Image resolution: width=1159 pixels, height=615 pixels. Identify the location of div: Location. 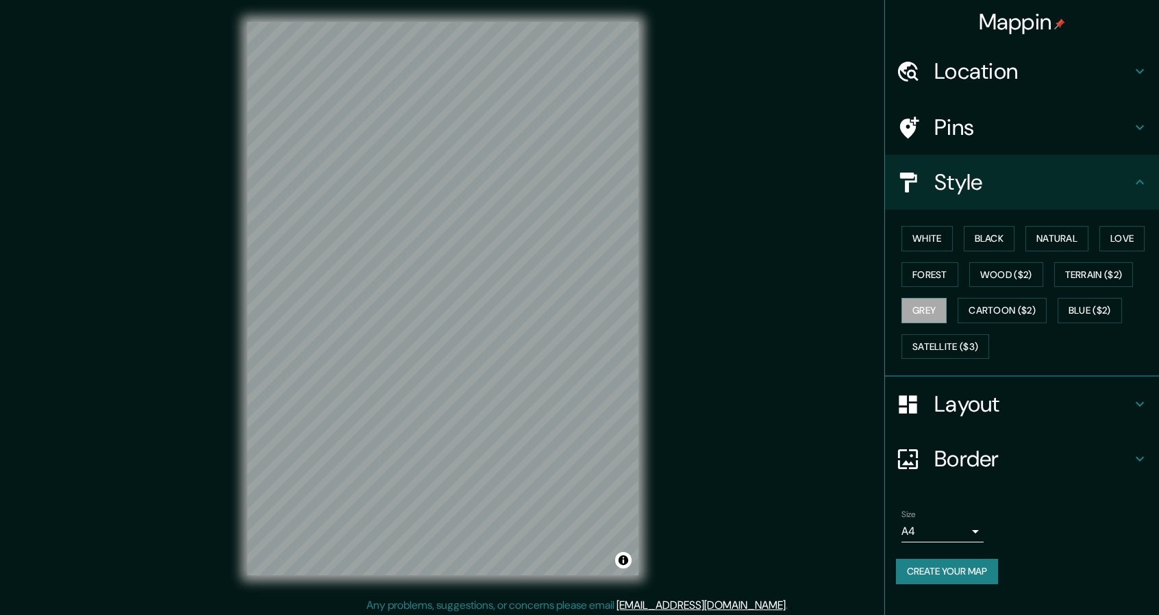
(1022, 71).